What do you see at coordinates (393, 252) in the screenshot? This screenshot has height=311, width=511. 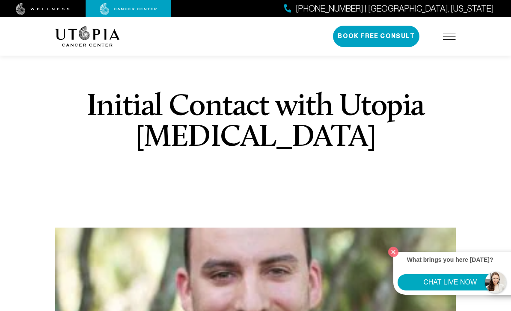 I see `button: Close` at bounding box center [393, 252].